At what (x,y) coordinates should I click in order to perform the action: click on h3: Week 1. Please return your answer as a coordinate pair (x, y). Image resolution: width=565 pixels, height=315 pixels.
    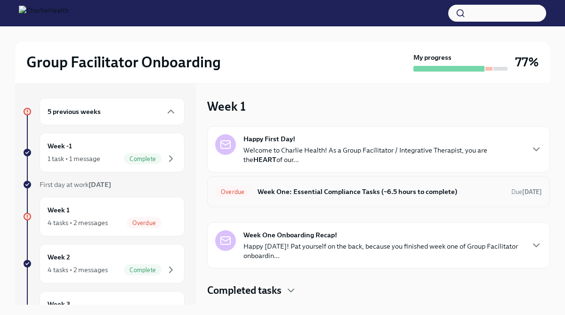
    Looking at the image, I should click on (226, 106).